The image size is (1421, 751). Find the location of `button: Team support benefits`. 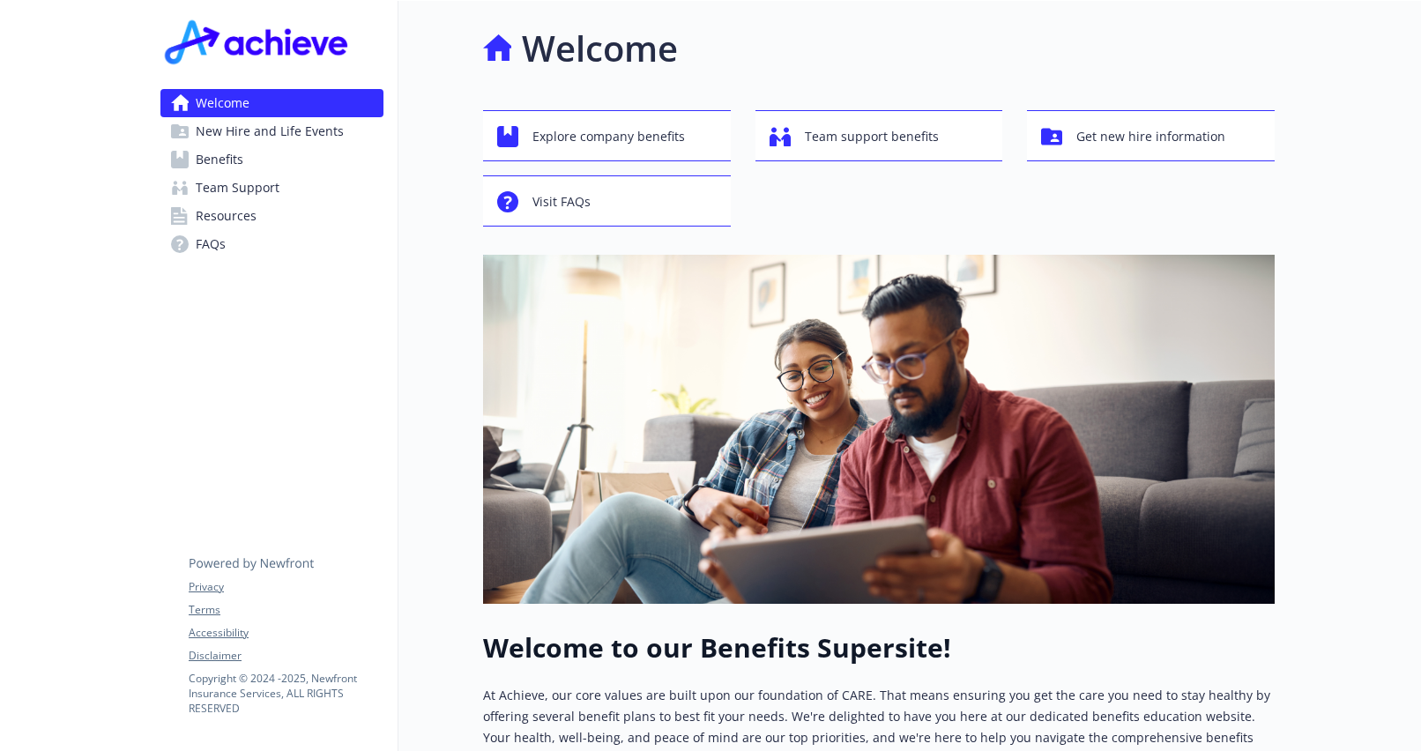

button: Team support benefits is located at coordinates (879, 136).